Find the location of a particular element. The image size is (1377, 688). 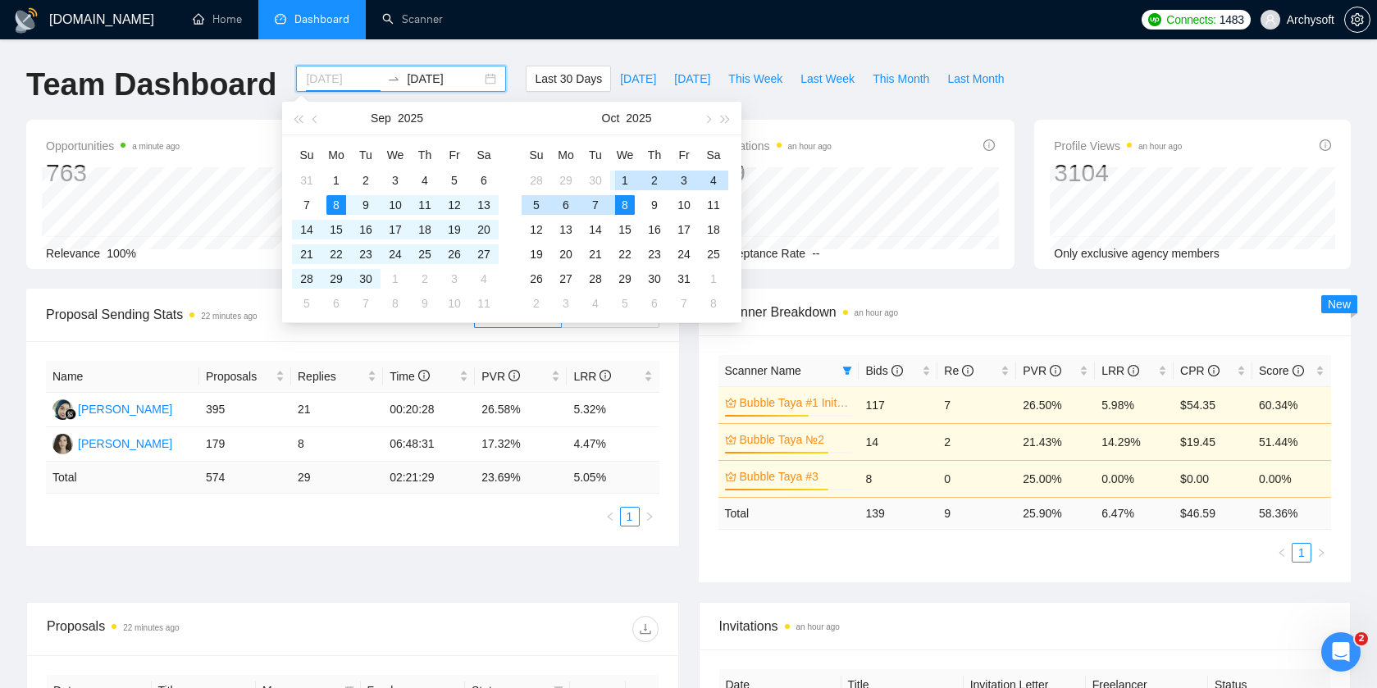

td: 2025-09-04 is located at coordinates (425, 180).